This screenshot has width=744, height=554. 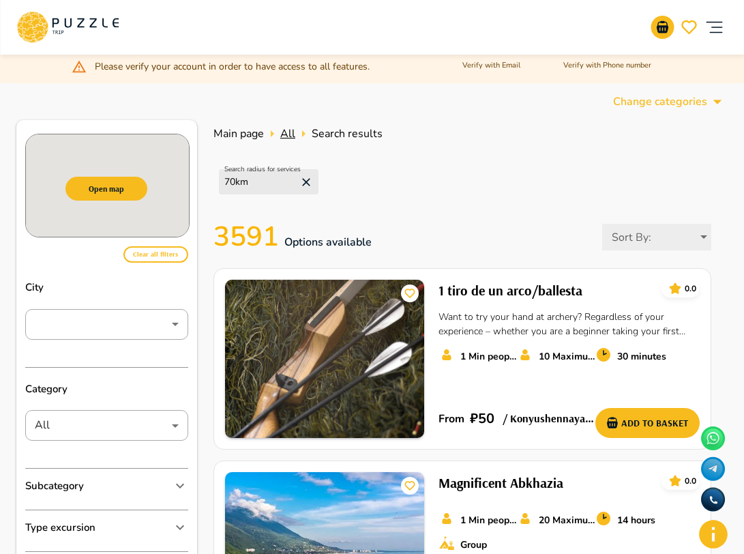 I want to click on a: go-to-wishlist-submit-butto, so click(x=689, y=27).